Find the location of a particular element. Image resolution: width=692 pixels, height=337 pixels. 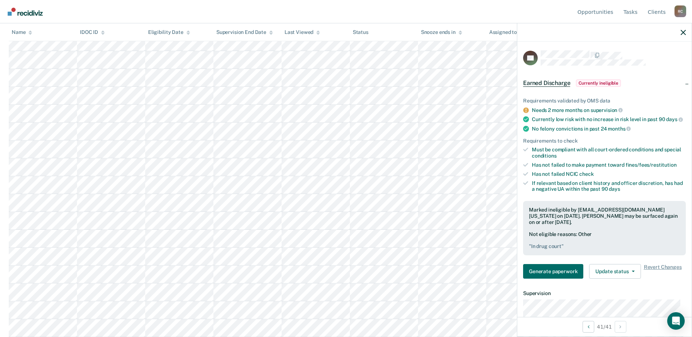

span: Earned Discharge is located at coordinates (547, 83).